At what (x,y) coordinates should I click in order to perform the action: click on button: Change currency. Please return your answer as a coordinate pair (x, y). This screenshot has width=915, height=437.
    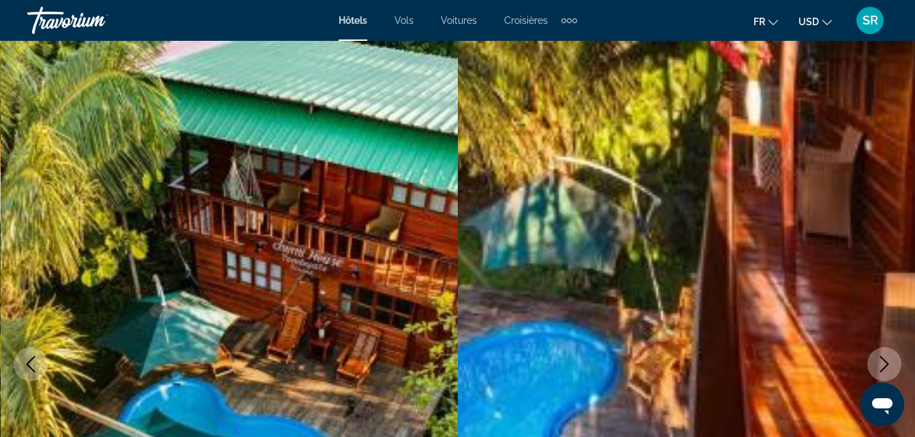
    Looking at the image, I should click on (815, 21).